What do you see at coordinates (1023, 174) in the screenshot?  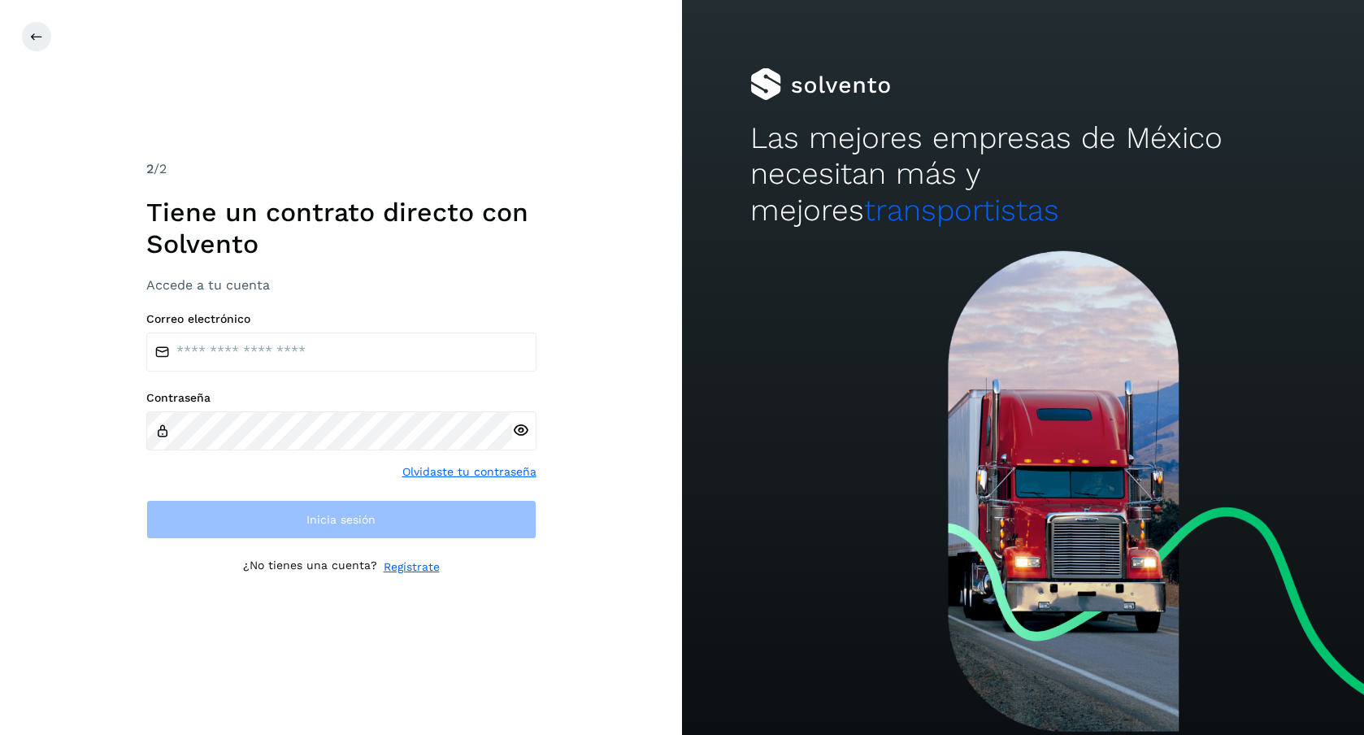 I see `h2: Las mejores empresas de México necesitan más y mejores` at bounding box center [1023, 174].